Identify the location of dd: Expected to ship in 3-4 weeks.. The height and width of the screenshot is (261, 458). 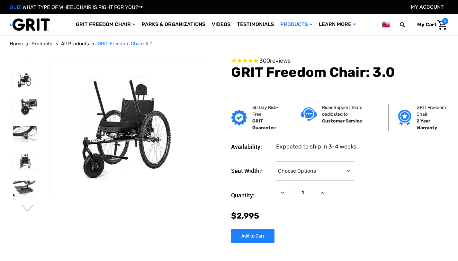
(317, 147).